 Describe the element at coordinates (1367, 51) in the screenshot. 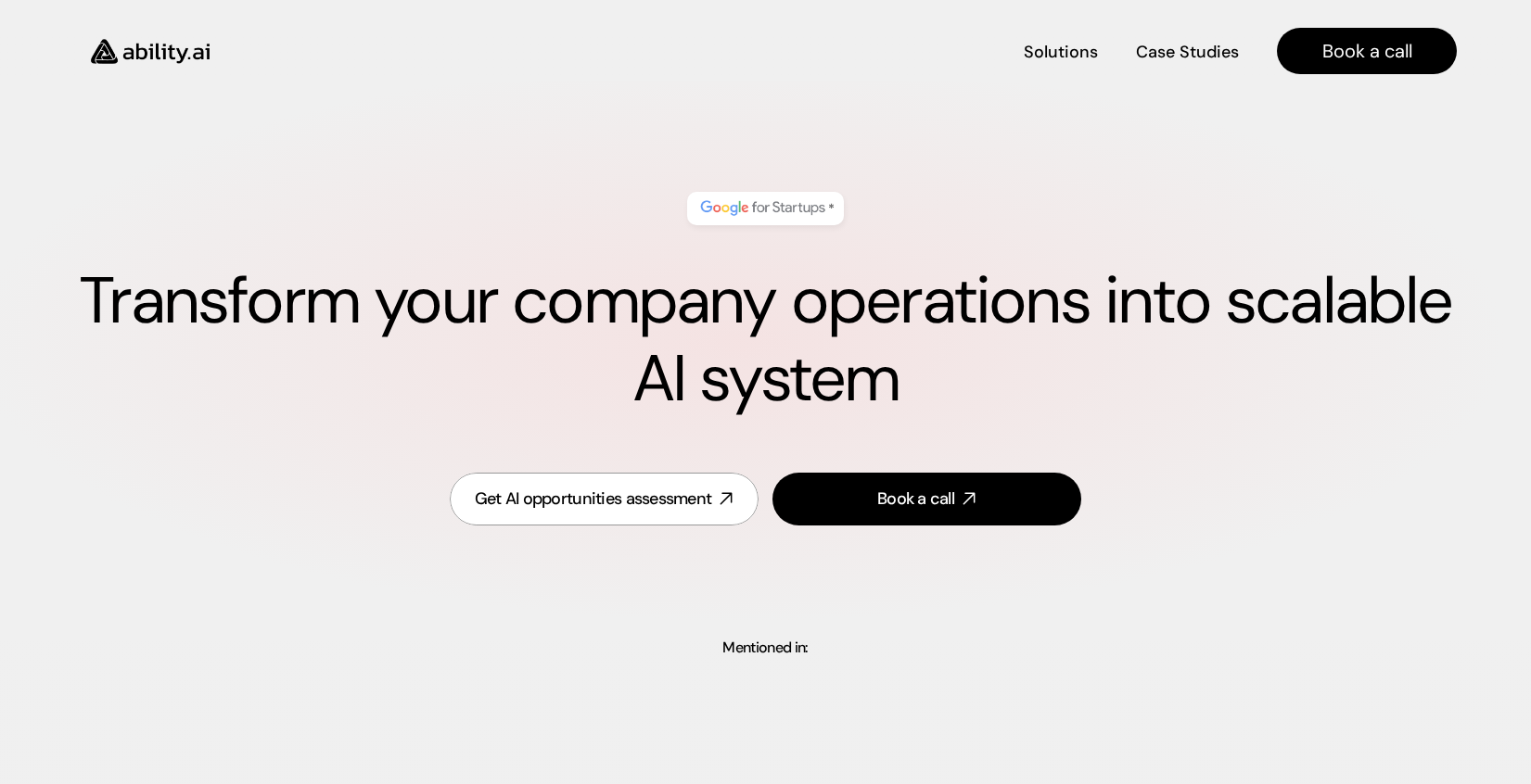

I see `h4: Book a call` at that location.